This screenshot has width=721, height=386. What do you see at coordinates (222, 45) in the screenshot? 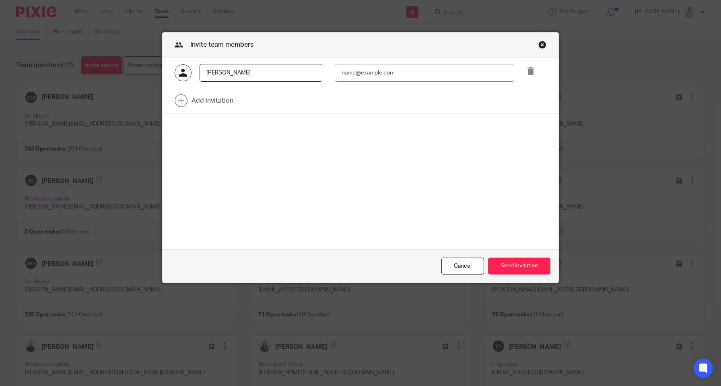
I see `span: Invite team members` at bounding box center [222, 45].